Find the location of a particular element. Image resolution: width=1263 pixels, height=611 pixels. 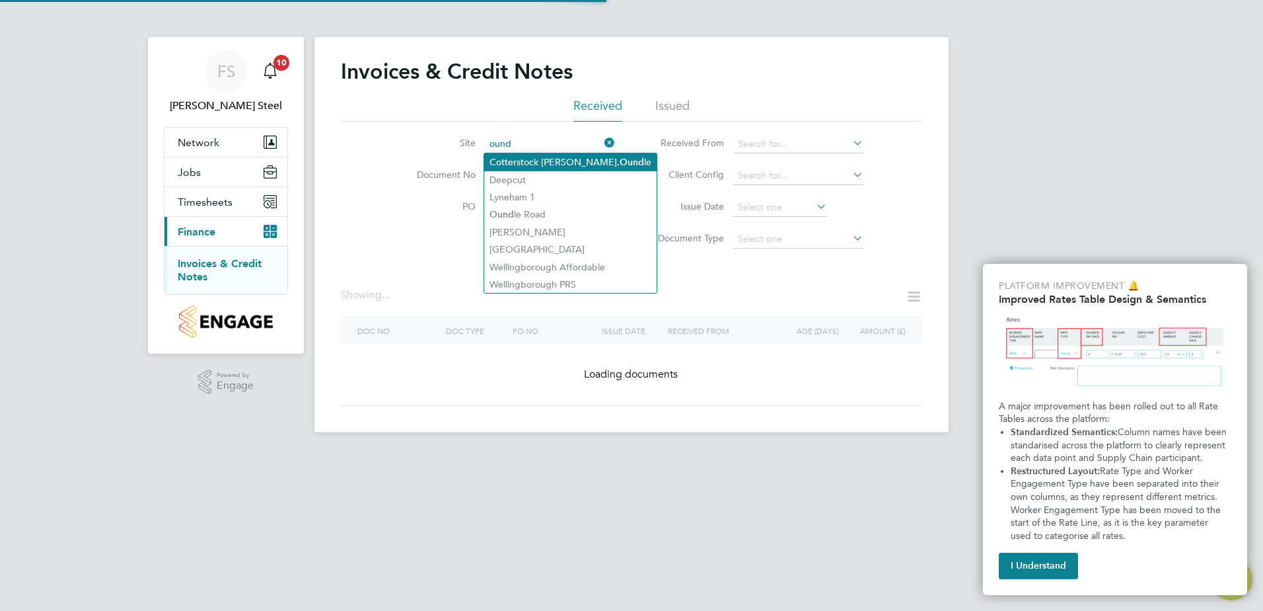

button: I Understand is located at coordinates (1039, 566).